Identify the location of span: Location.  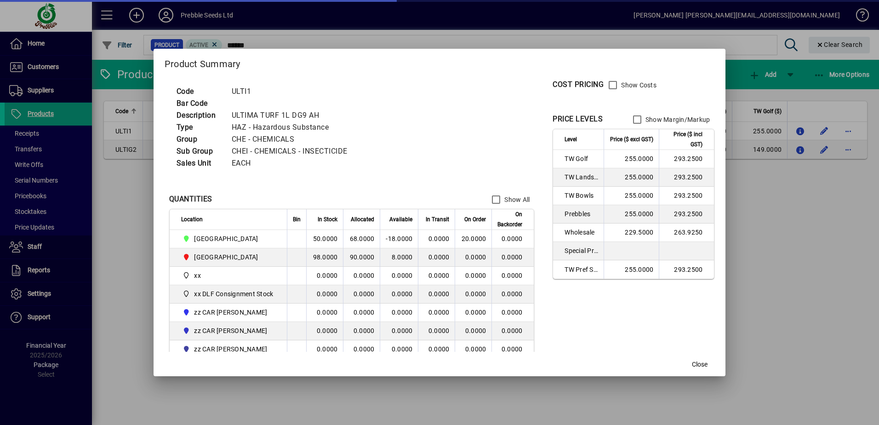
(192, 219).